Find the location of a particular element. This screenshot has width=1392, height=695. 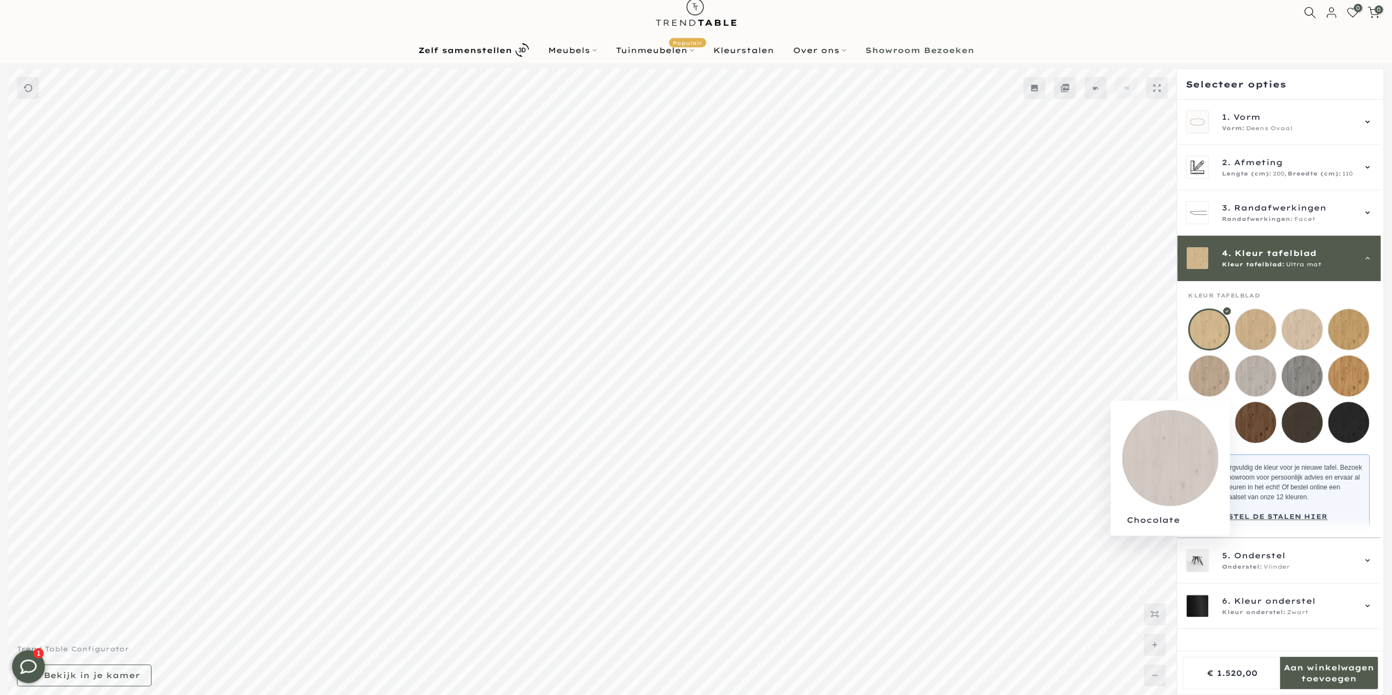

a: TuinmeubelenPopulair is located at coordinates (655, 50).